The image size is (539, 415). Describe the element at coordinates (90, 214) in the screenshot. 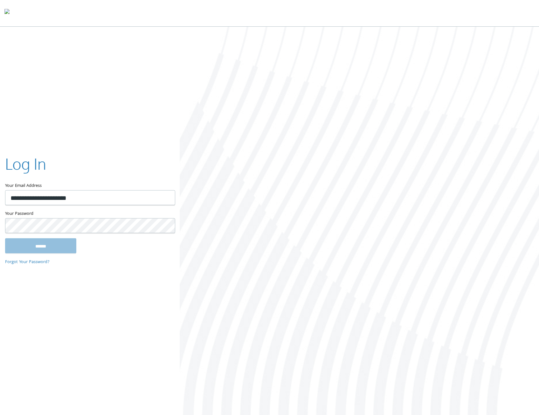

I see `label: Your Password` at that location.